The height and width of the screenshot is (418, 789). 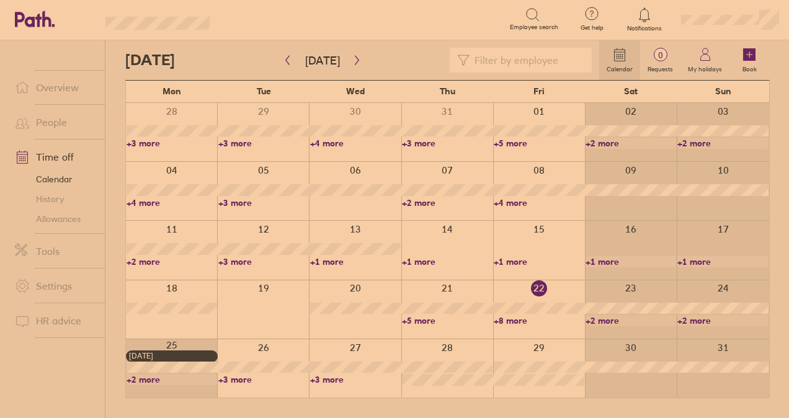 I want to click on span: 0, so click(x=660, y=55).